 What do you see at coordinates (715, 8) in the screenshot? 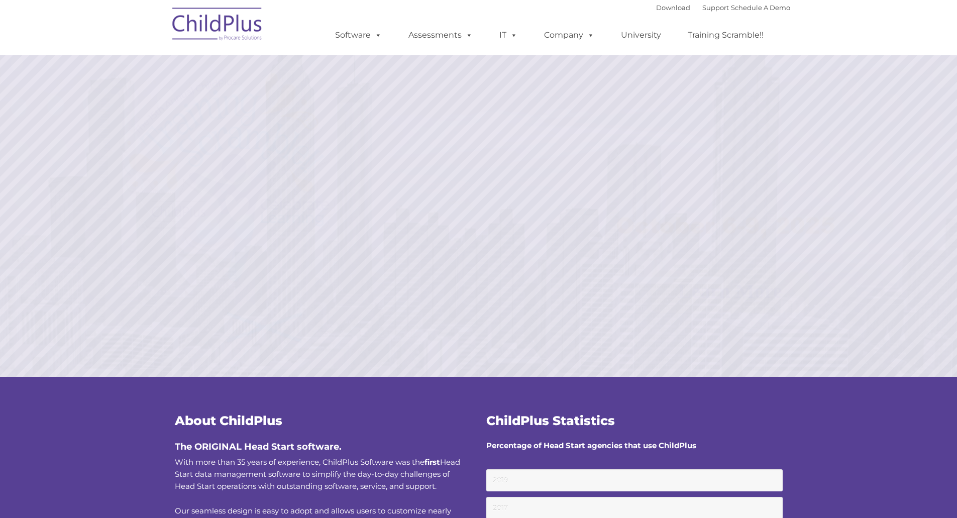
I see `a: Support` at bounding box center [715, 8].